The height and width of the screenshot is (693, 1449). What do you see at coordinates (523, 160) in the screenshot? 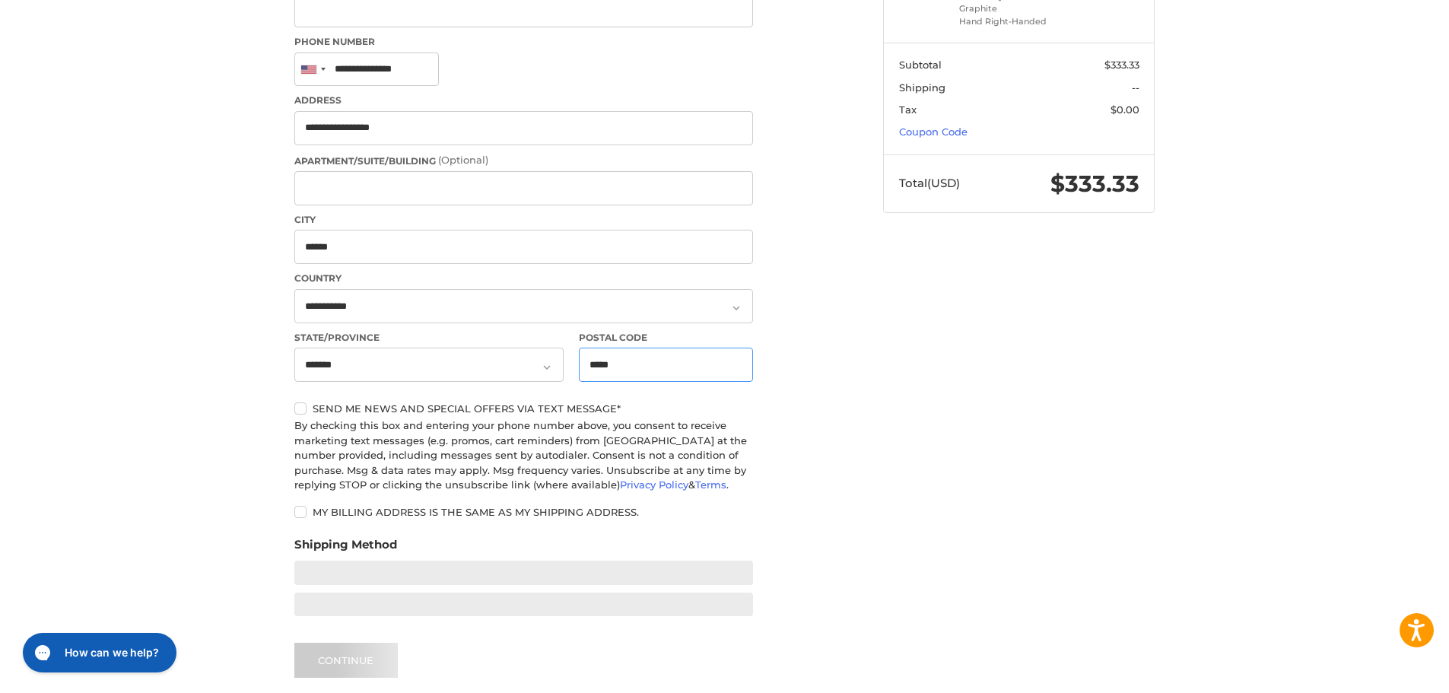
I see `label: Apartment/Suite/Building` at bounding box center [523, 160].